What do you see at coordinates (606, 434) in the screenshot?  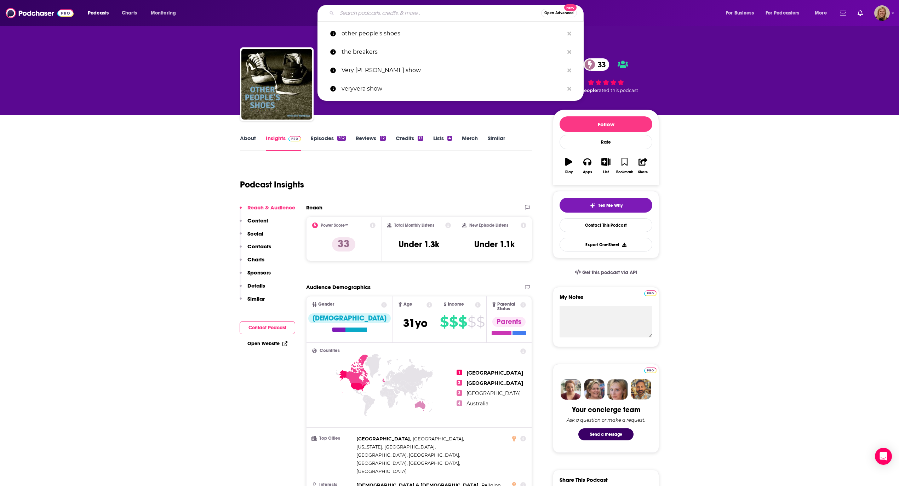 I see `button: Send a message` at bounding box center [606, 434].